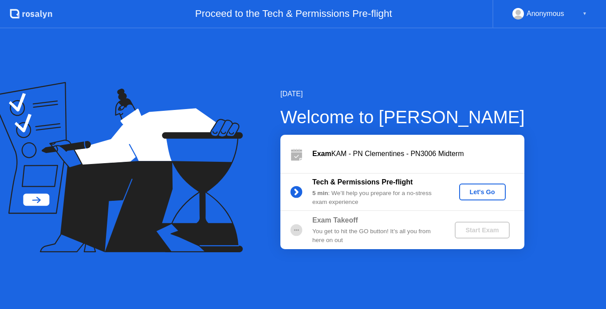 The width and height of the screenshot is (606, 309). Describe the element at coordinates (376, 236) in the screenshot. I see `div: You get to hit the GO button! It’s all you from here on out` at that location.